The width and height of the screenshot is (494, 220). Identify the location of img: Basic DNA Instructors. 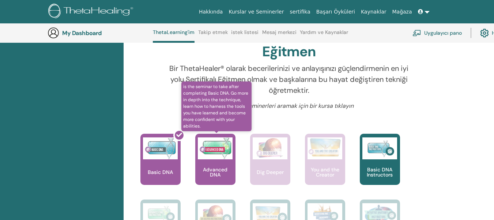
(380, 149).